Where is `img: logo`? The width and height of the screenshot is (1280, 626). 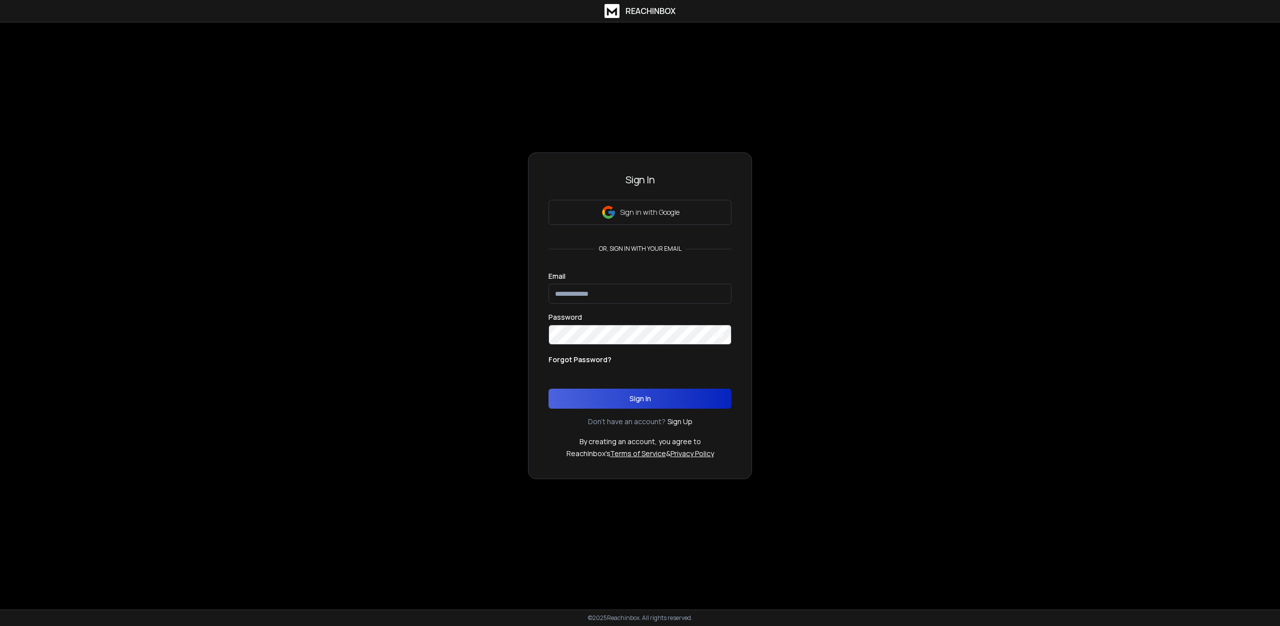 img: logo is located at coordinates (612, 11).